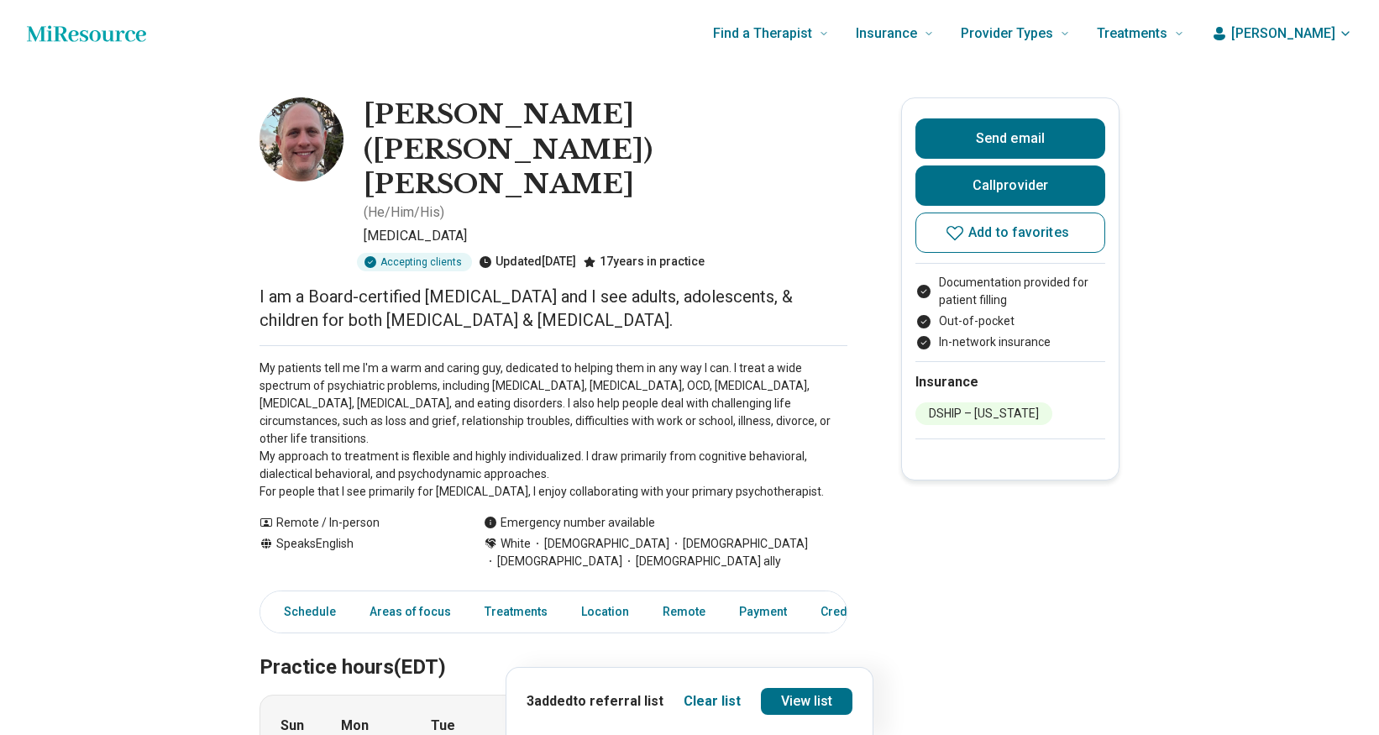 This screenshot has width=1379, height=735. What do you see at coordinates (354, 522) in the screenshot?
I see `div: Remote / In-person` at bounding box center [354, 522].